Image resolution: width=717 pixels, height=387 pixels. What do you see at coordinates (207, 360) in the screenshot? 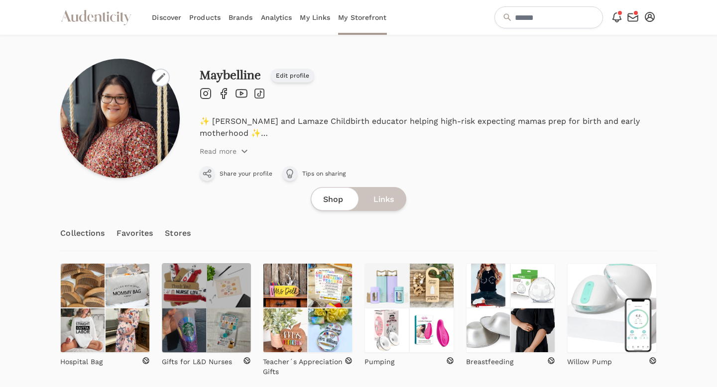
I see `a: Gifts for L&D Nurses` at bounding box center [207, 360].